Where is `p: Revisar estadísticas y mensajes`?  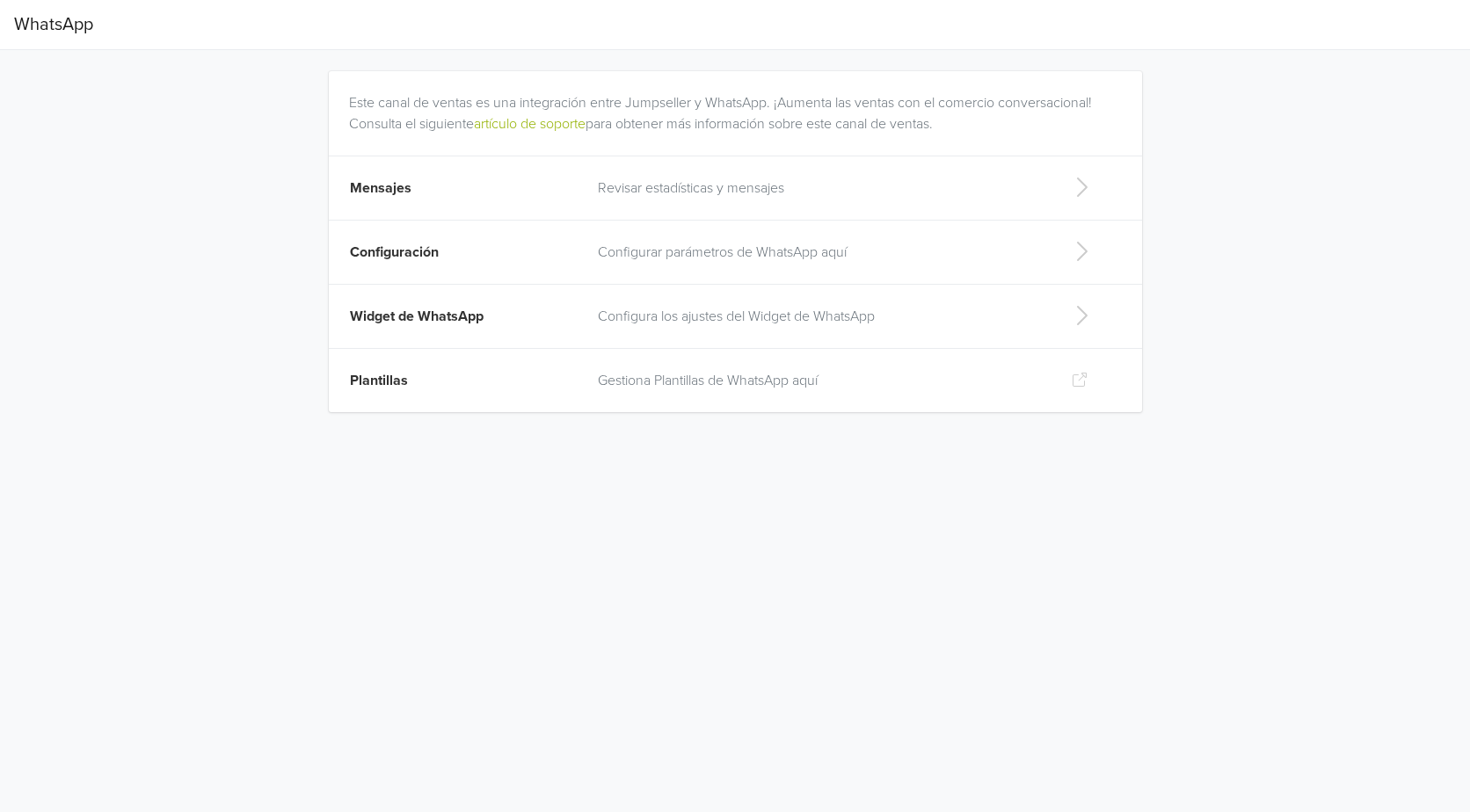
p: Revisar estadísticas y mensajes is located at coordinates (820, 188).